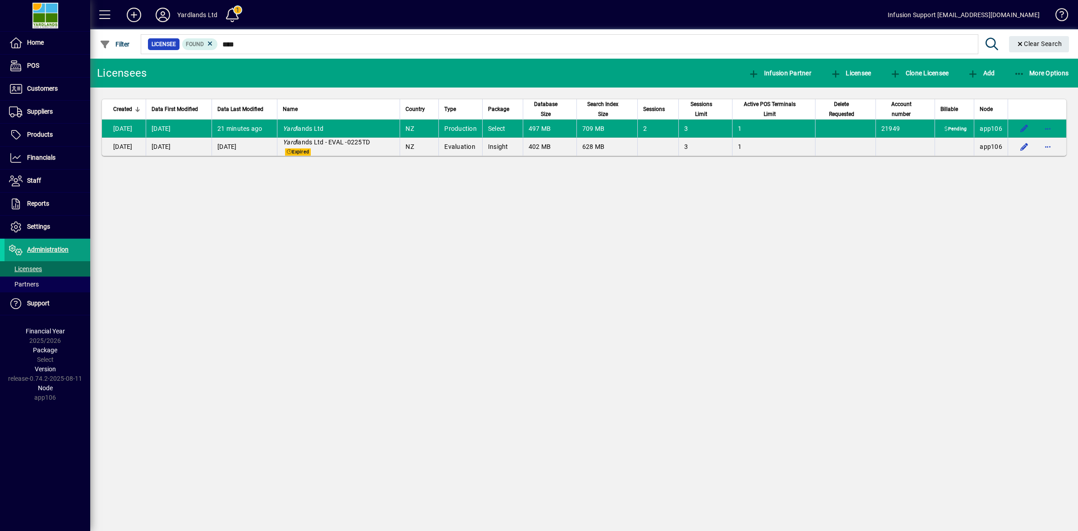  Describe the element at coordinates (179, 109) in the screenshot. I see `div: Data First Modified` at that location.